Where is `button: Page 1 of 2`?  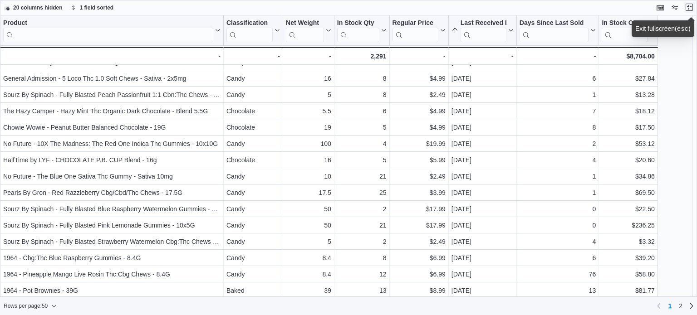 button: Page 1 of 2 is located at coordinates (670, 306).